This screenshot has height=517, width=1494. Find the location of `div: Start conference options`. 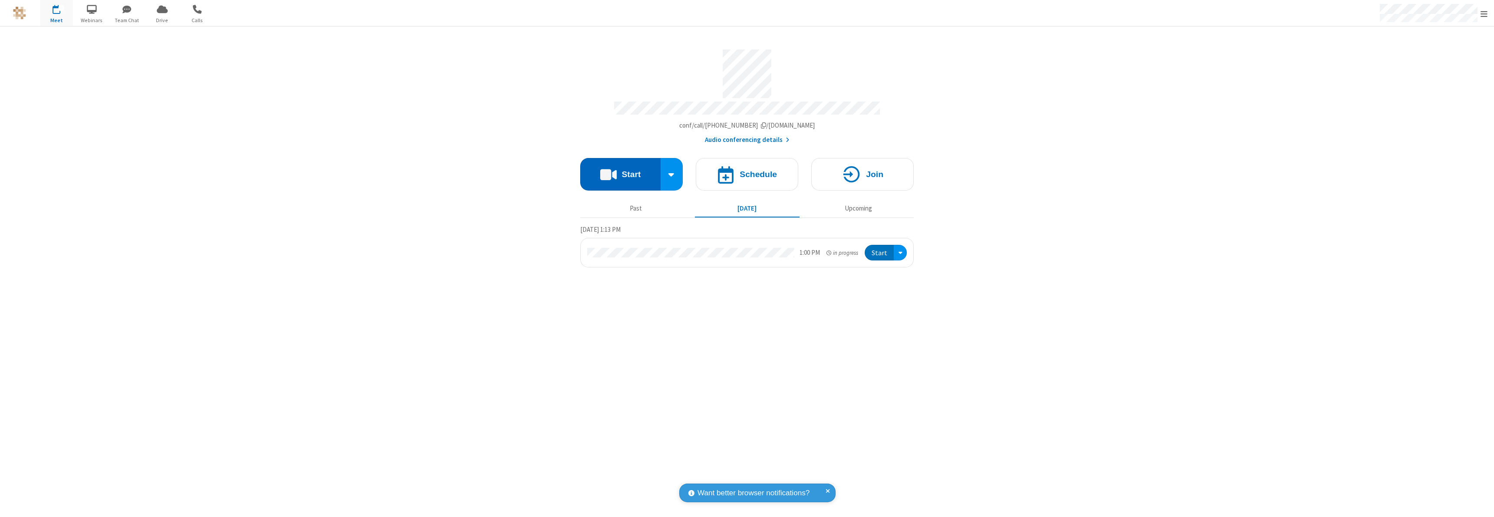

div: Start conference options is located at coordinates (672, 174).